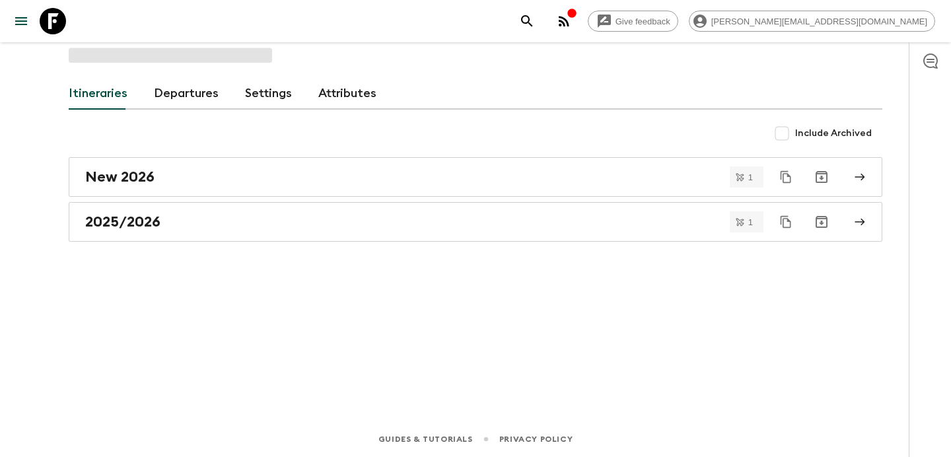 The height and width of the screenshot is (457, 951). Describe the element at coordinates (475, 222) in the screenshot. I see `a: 2025/2026` at that location.